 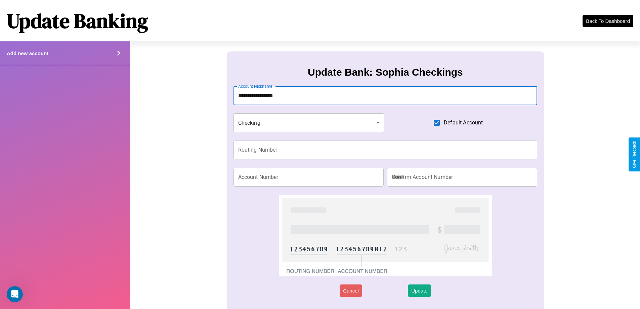 I want to click on h1: Update Banking, so click(x=77, y=21).